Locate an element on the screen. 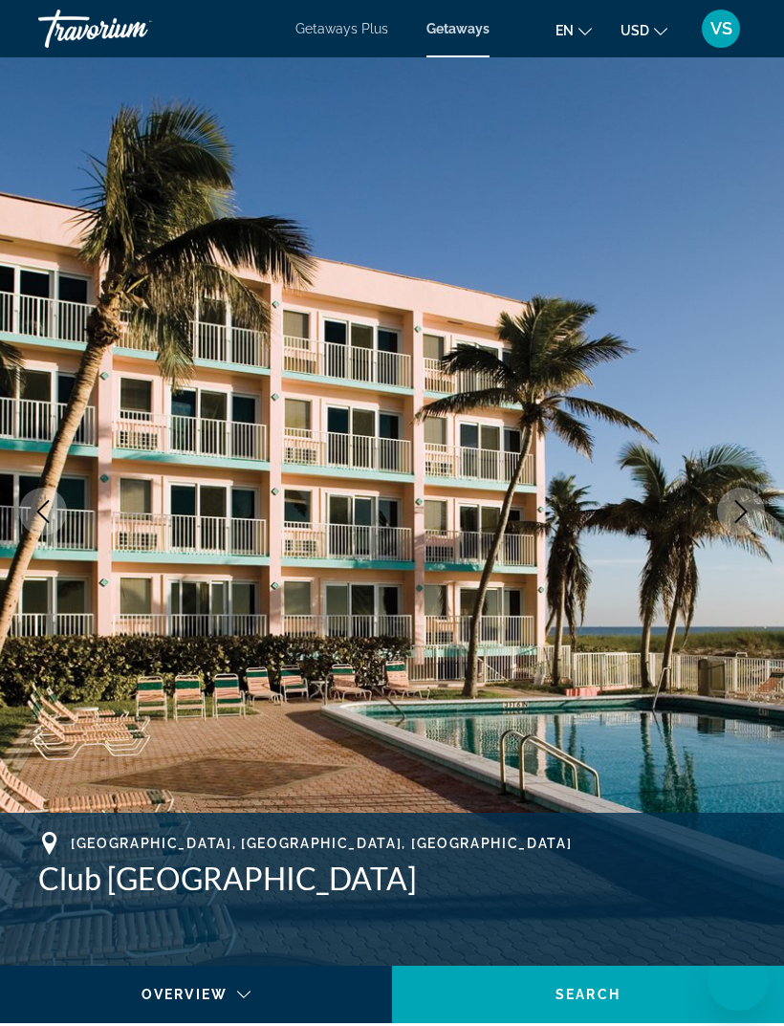 The width and height of the screenshot is (784, 1026). button: Search is located at coordinates (588, 994).